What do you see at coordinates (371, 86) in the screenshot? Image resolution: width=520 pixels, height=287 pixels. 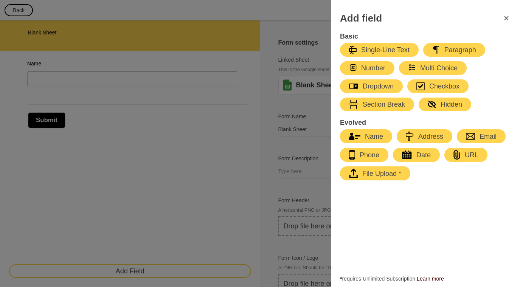 I see `div: Dropdown` at bounding box center [371, 86].